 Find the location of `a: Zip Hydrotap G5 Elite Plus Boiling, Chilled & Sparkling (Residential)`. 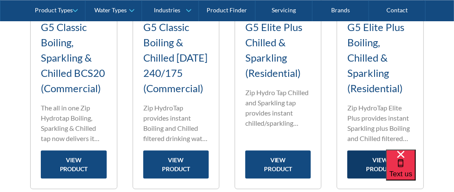

a: Zip Hydrotap G5 Elite Plus Boiling, Chilled & Sparkling (Residential) is located at coordinates (377, 50).